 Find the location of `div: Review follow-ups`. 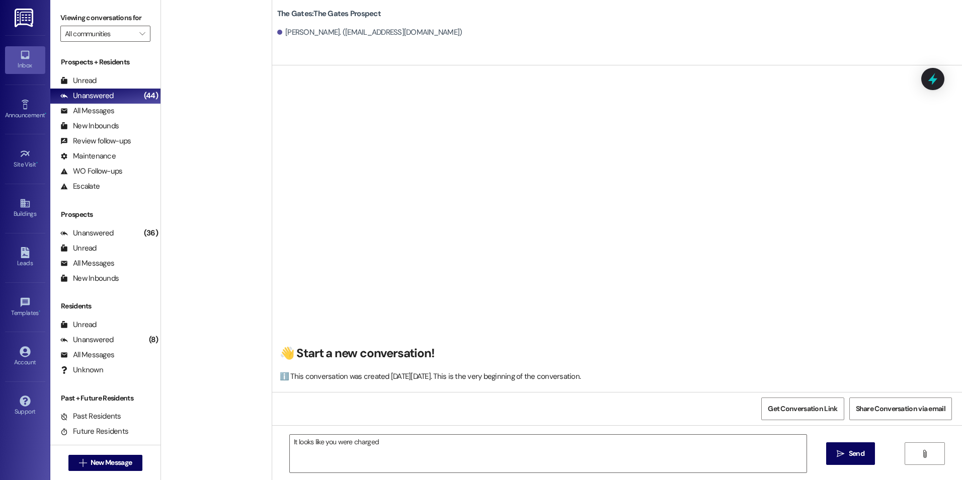

div: Review follow-ups is located at coordinates (96, 141).